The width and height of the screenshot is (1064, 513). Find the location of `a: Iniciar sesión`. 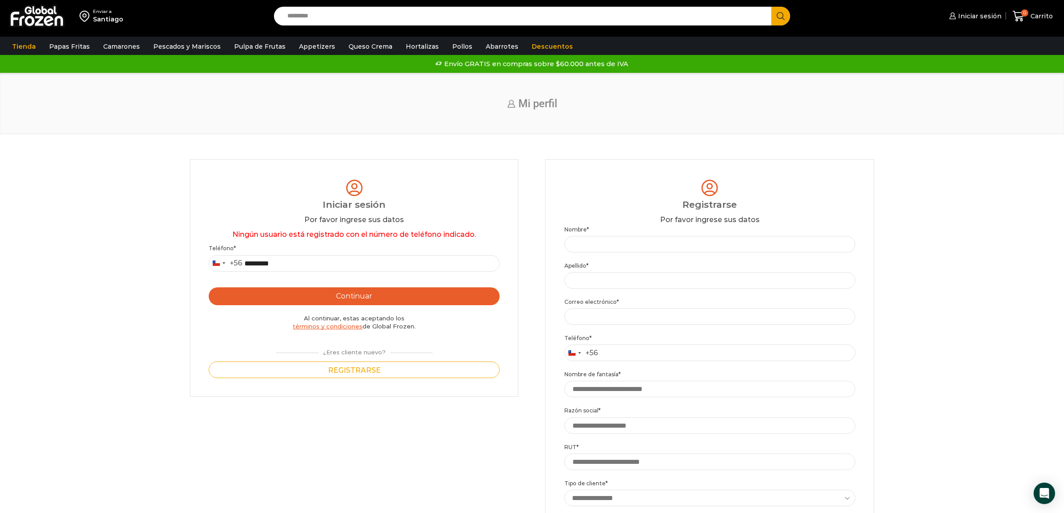

a: Iniciar sesión is located at coordinates (974, 16).